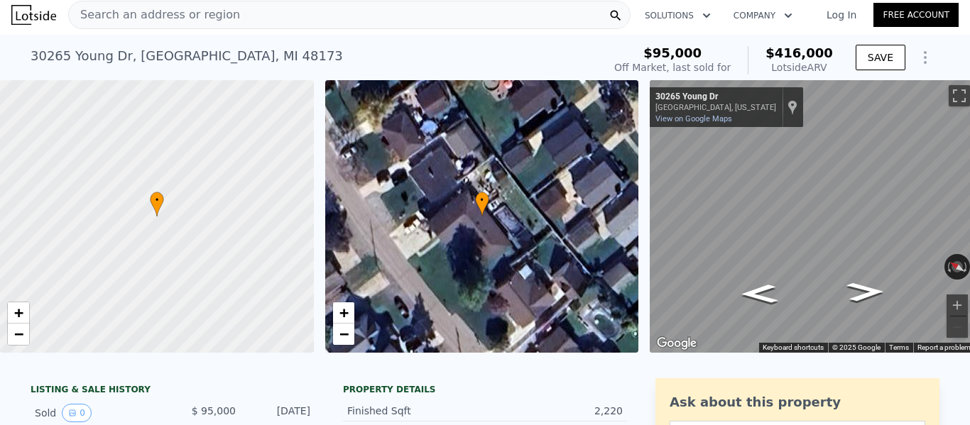  What do you see at coordinates (763, 16) in the screenshot?
I see `button: Company` at bounding box center [763, 16].